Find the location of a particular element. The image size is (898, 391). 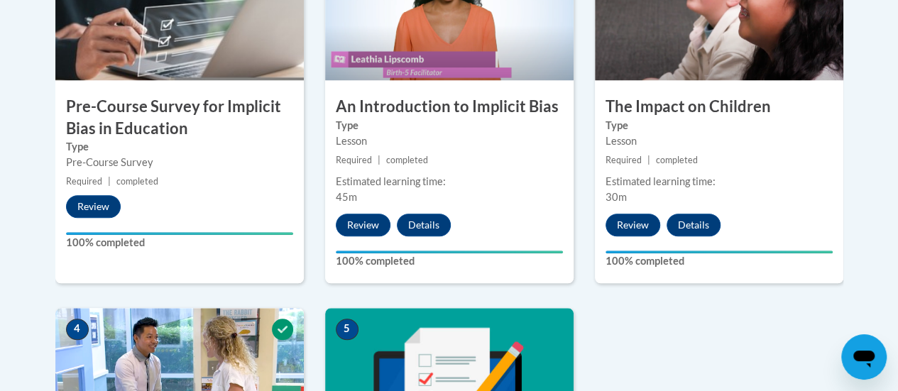

div: Pre-Course Survey is located at coordinates (180, 163).